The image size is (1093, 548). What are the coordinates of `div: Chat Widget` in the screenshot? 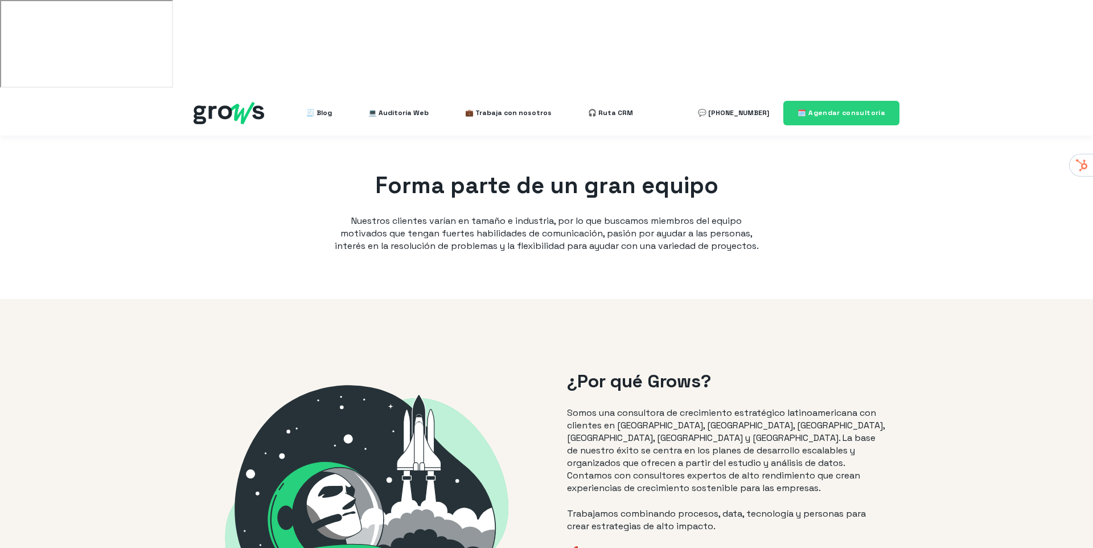 It's located at (1065, 520).